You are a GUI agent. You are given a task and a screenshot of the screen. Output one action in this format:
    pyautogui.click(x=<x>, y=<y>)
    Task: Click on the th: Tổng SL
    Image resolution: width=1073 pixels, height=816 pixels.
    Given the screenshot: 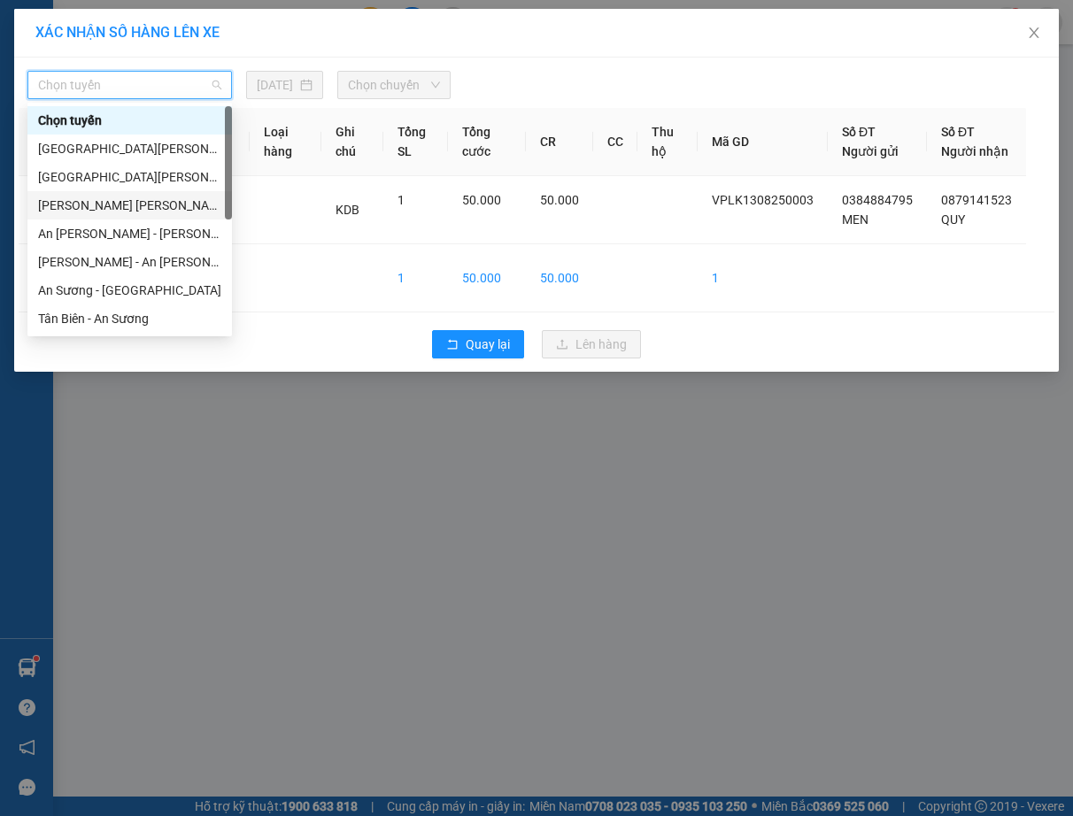 What is the action you would take?
    pyautogui.click(x=416, y=142)
    